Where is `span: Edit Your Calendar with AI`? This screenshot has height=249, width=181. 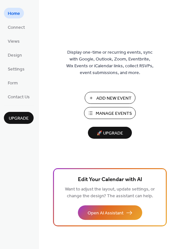 span: Edit Your Calendar with AI is located at coordinates (110, 180).